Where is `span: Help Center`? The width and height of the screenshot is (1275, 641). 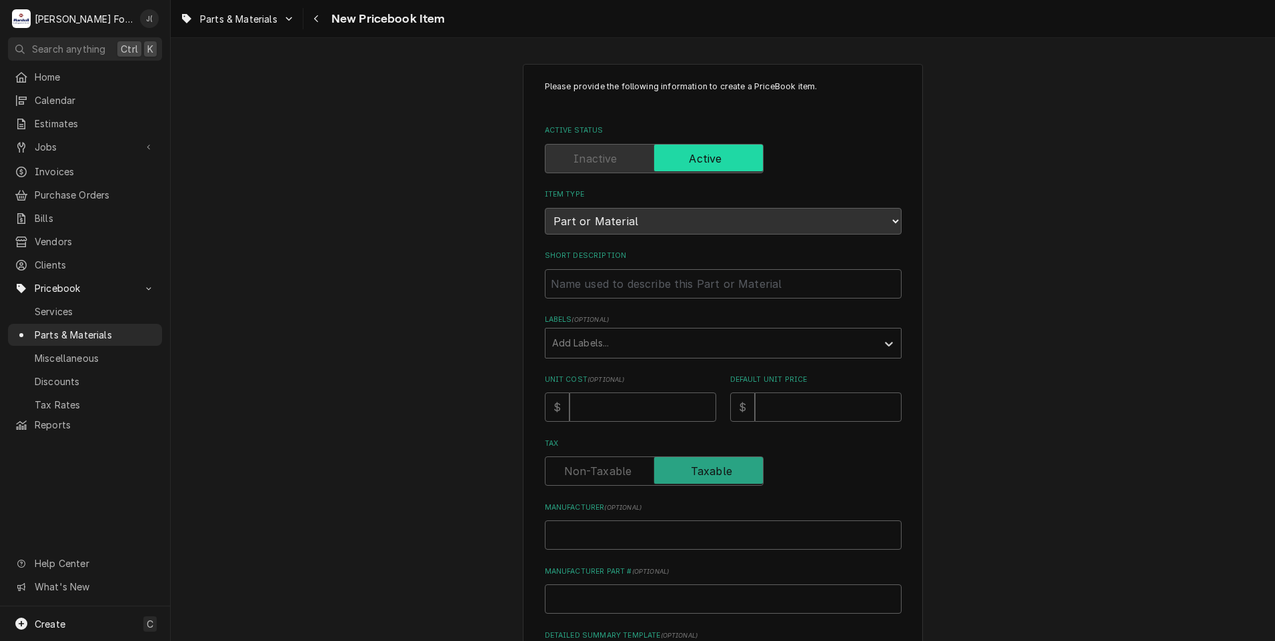
span: Help Center is located at coordinates (94, 563).